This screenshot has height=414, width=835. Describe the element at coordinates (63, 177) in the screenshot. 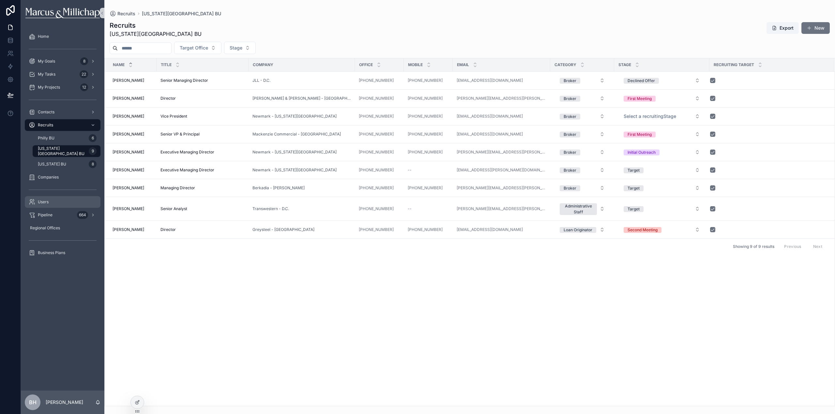

I see `a: Companies` at that location.